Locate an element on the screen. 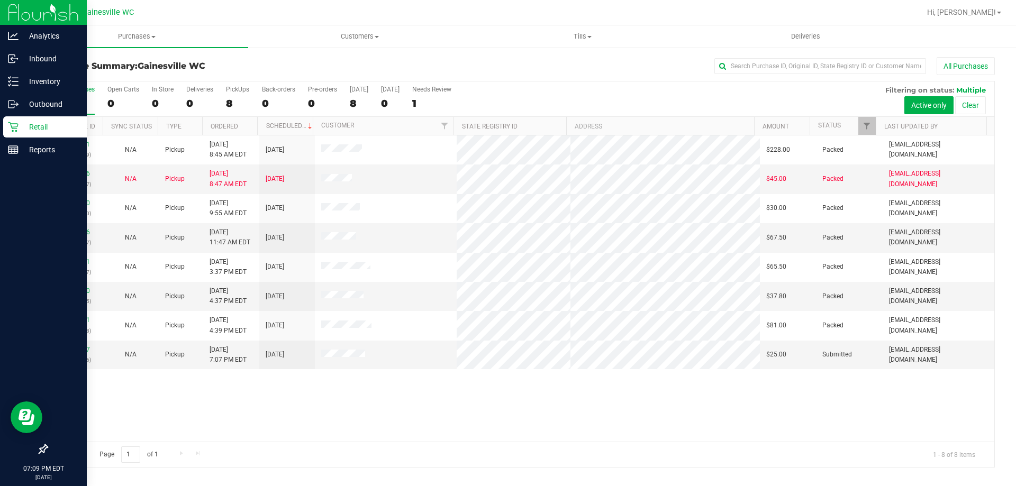  a: Last Updated By is located at coordinates (911, 127).